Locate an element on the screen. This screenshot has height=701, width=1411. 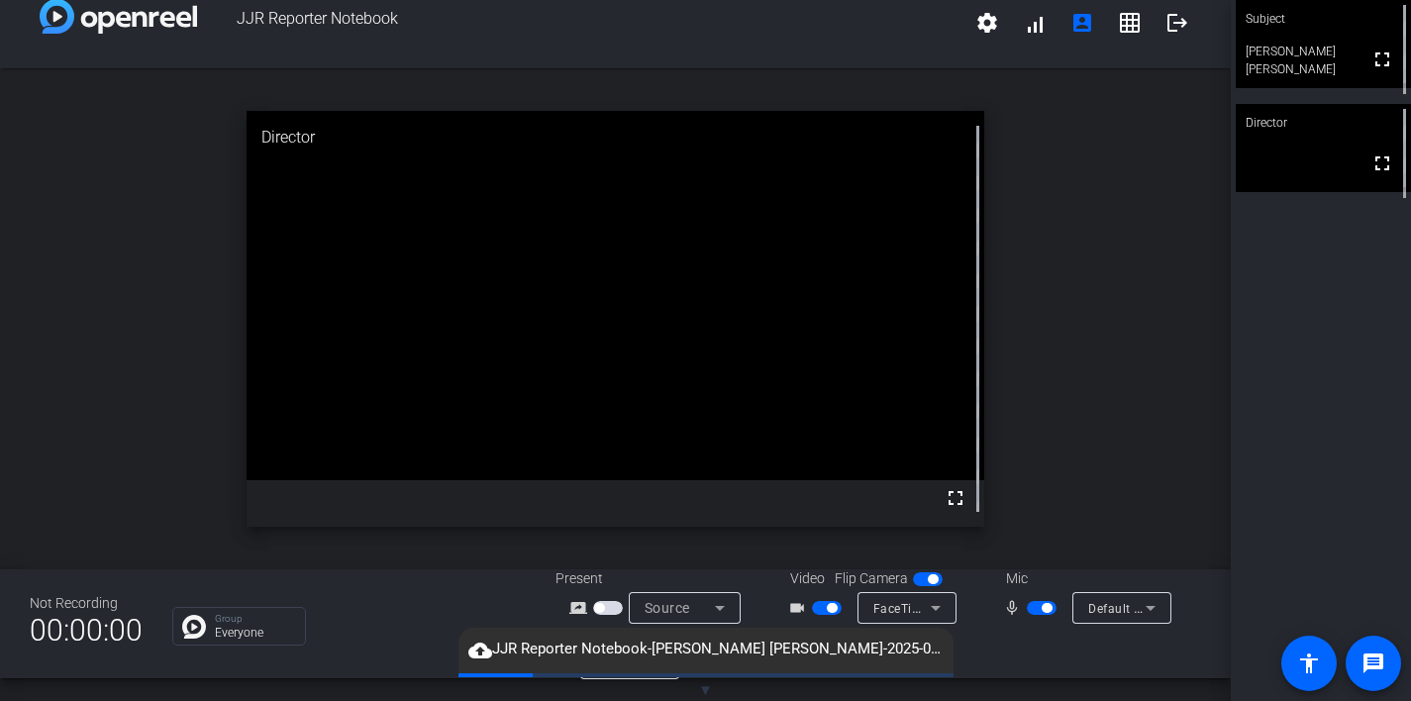
mat-icon: logout is located at coordinates (1178, 23).